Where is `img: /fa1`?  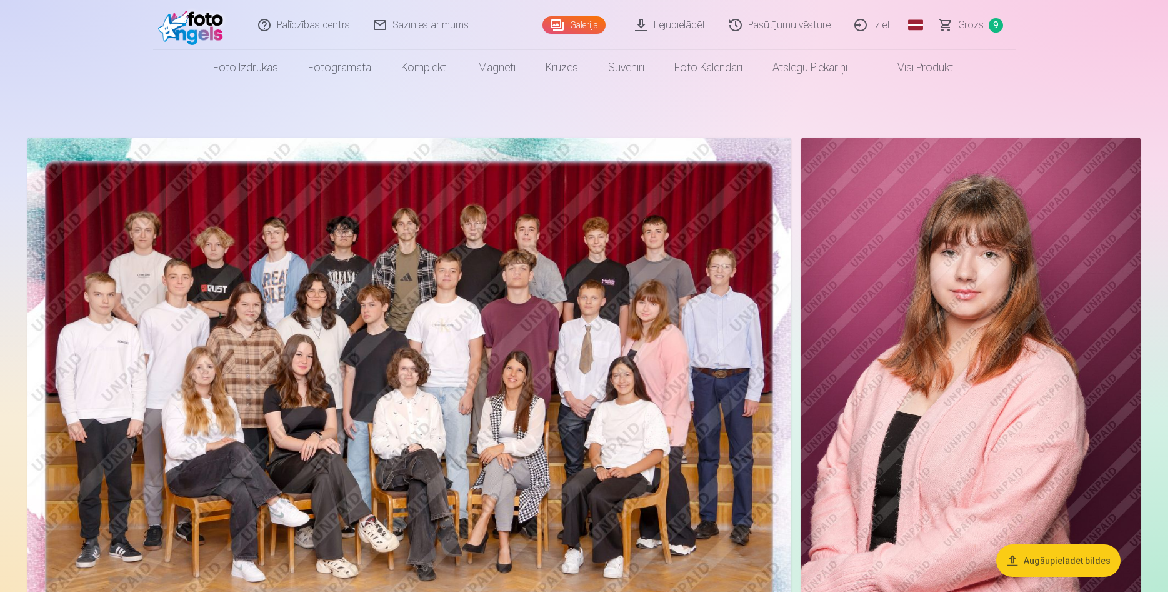
img: /fa1 is located at coordinates (194, 25).